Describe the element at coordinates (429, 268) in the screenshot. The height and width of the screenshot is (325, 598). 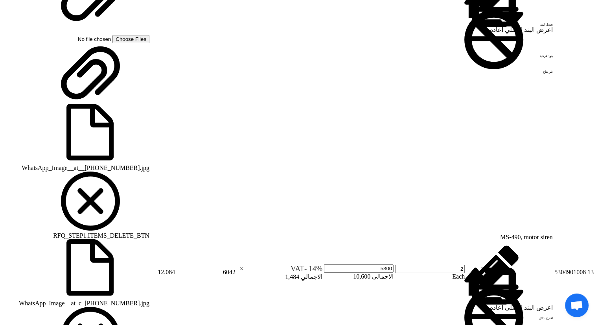
I see `input: RFQ_STEP1.ITEMS.2.AMOUNT_TITLE` at that location.